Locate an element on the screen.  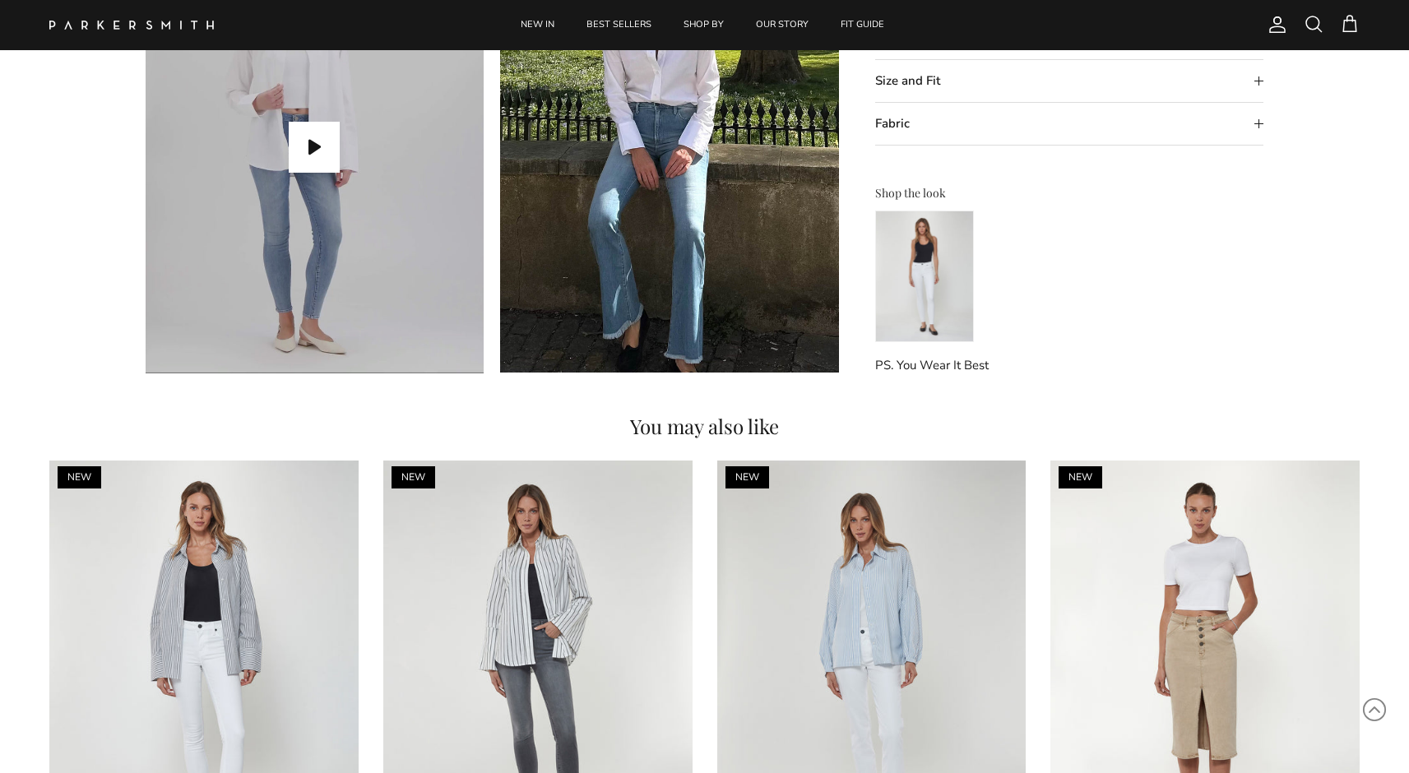
summary: Size and Fit is located at coordinates (1069, 81).